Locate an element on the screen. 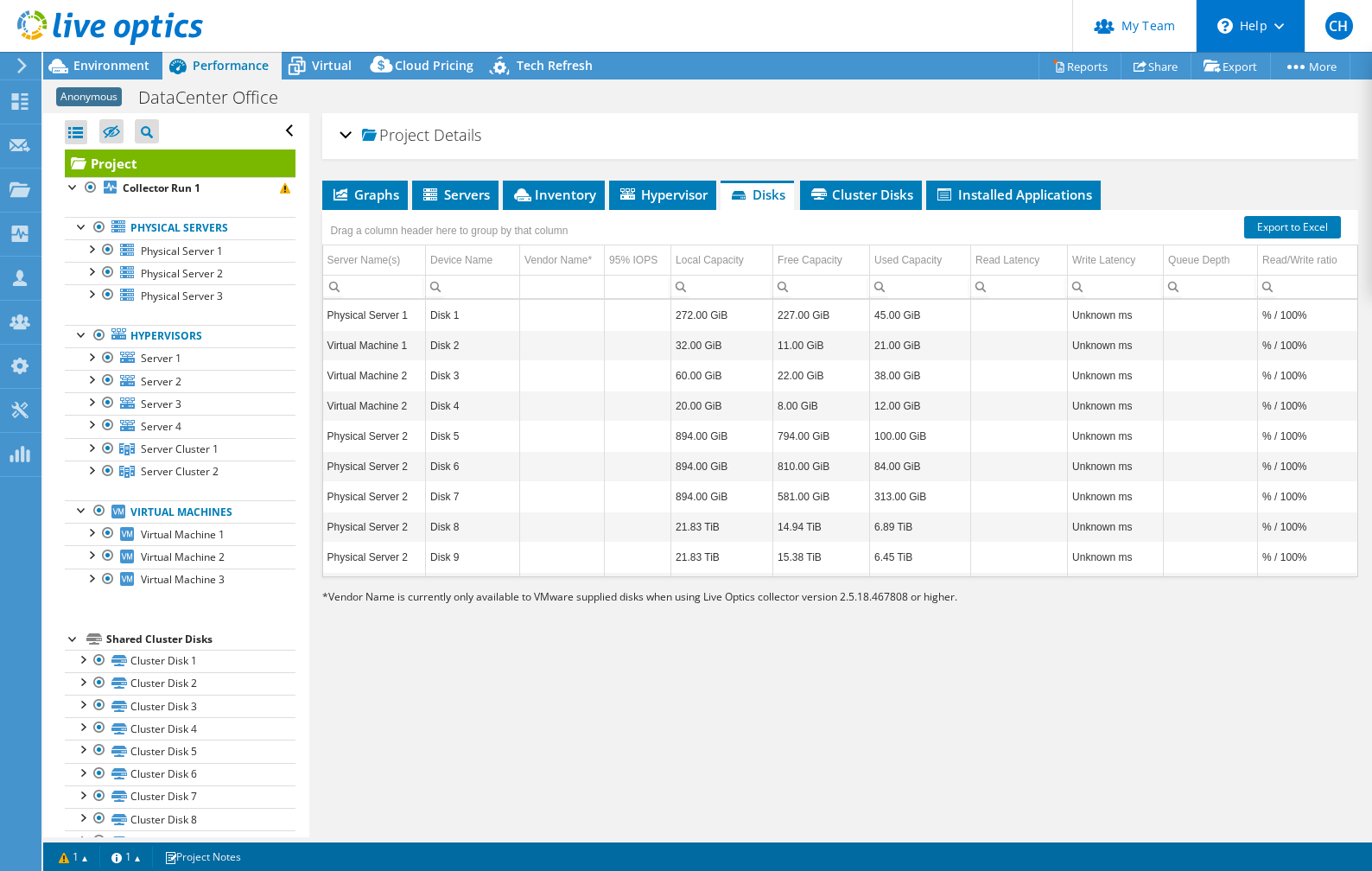 The height and width of the screenshot is (871, 1372). td: Column Device Name, Value Disk 7 is located at coordinates (472, 496).